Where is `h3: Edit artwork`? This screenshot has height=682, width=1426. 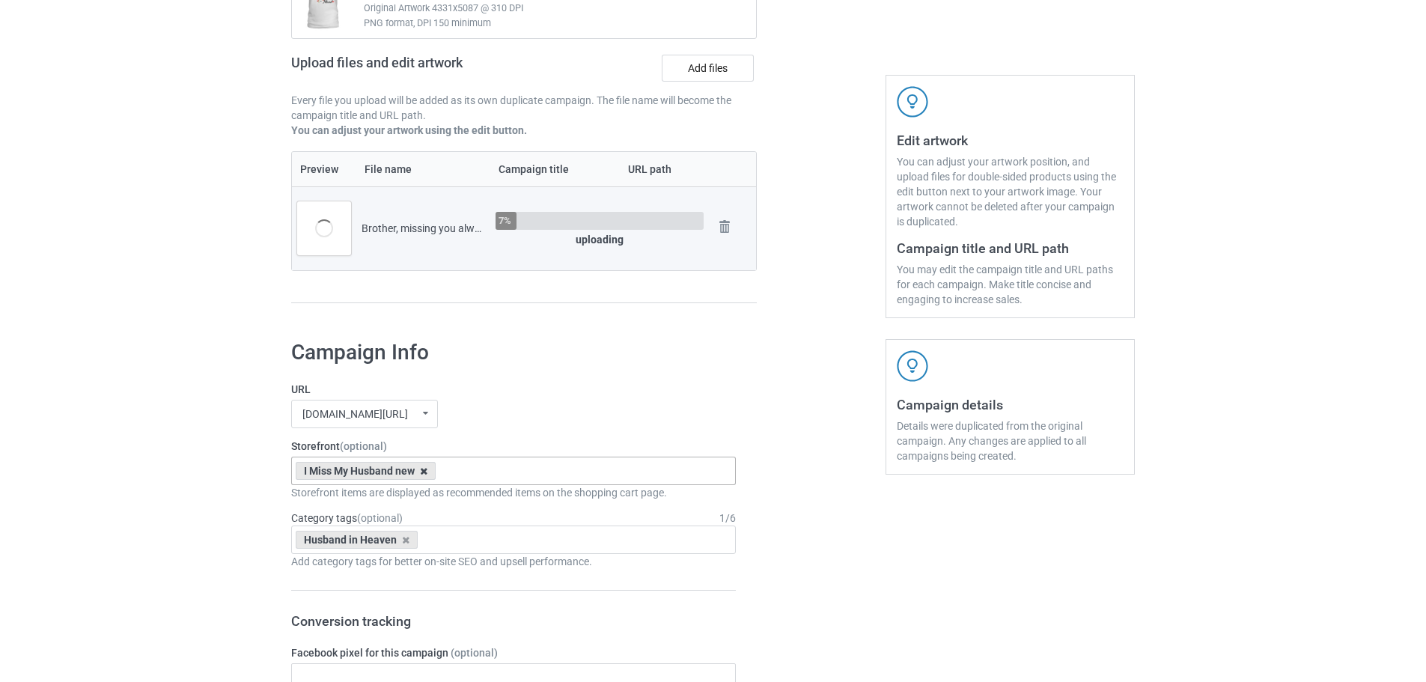 h3: Edit artwork is located at coordinates (1010, 140).